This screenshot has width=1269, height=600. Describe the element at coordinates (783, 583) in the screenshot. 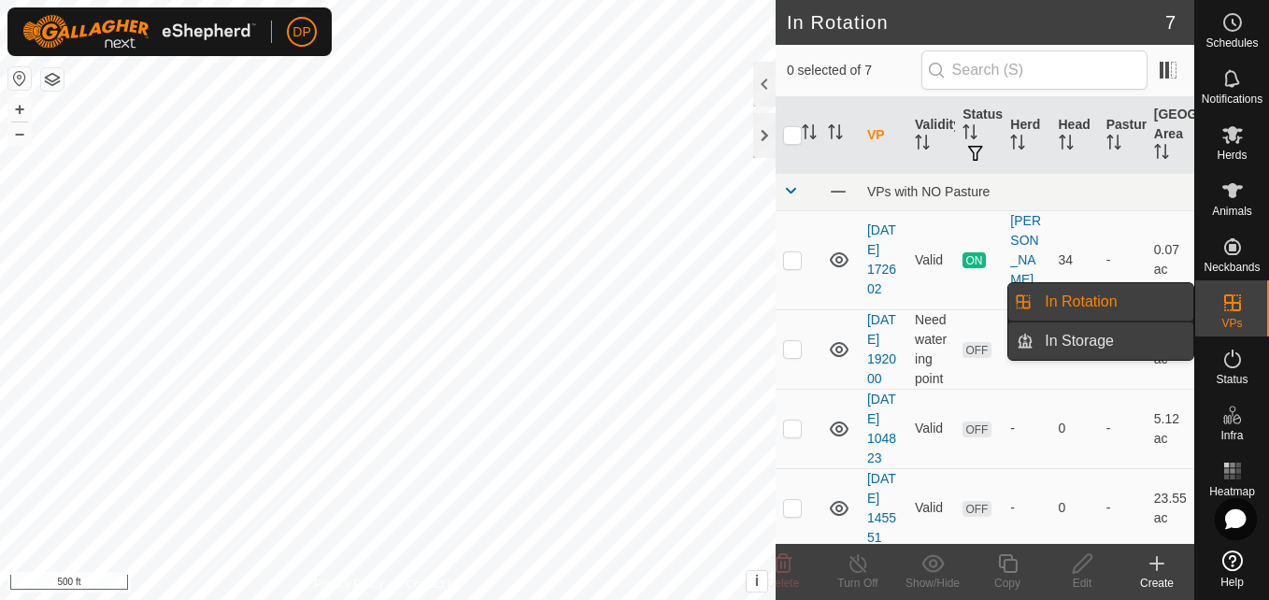

I see `span: Delete` at that location.